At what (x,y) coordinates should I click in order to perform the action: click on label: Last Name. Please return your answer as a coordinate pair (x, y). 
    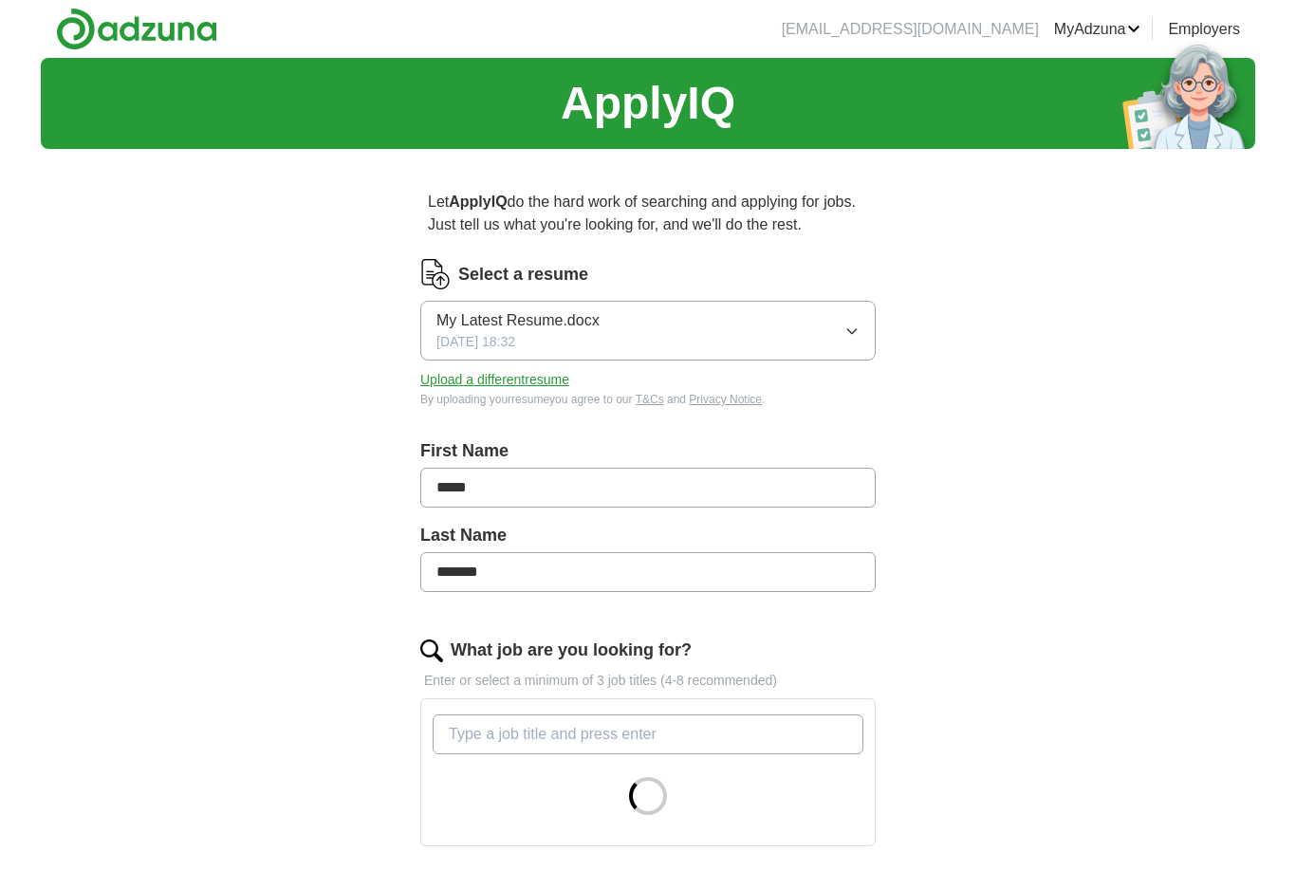
    Looking at the image, I should click on (648, 535).